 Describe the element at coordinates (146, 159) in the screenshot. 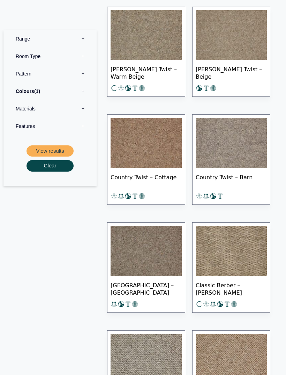

I see `a: Country Twist – Cottage` at that location.